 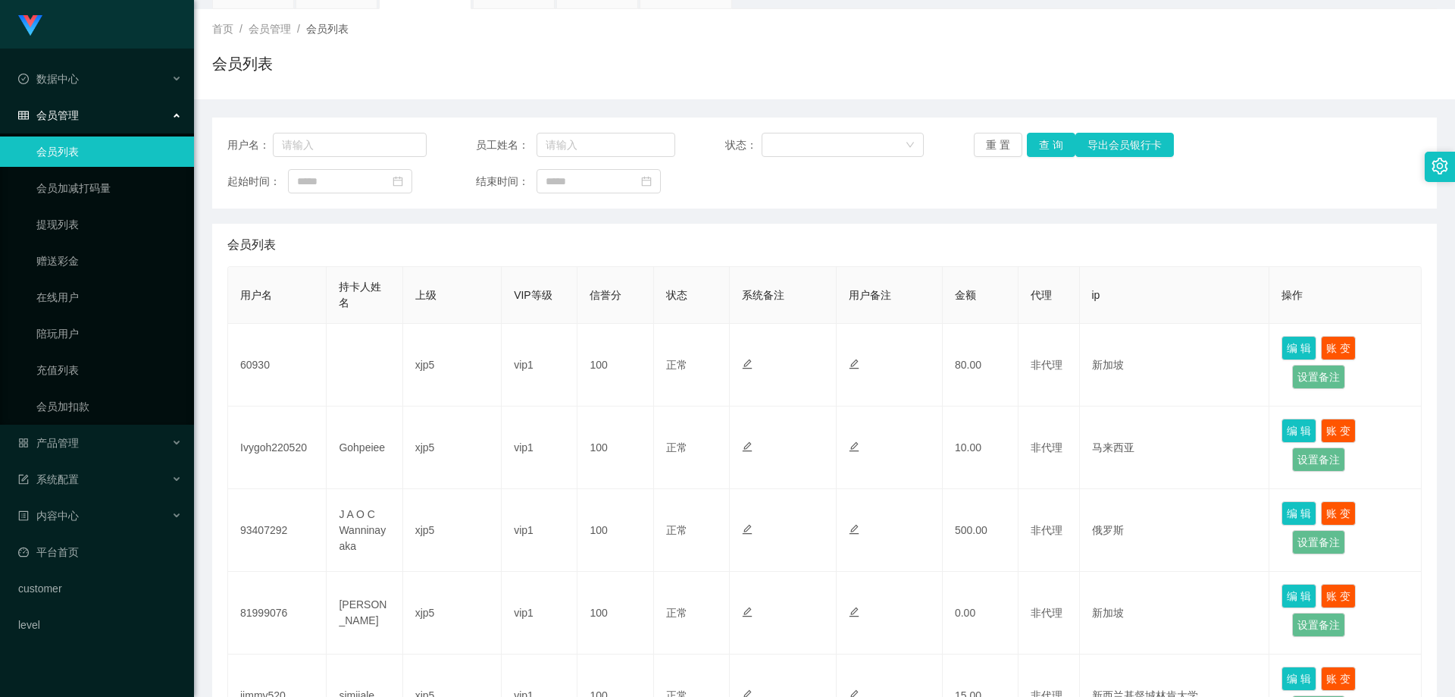 What do you see at coordinates (763, 295) in the screenshot?
I see `span: 系统备注` at bounding box center [763, 295].